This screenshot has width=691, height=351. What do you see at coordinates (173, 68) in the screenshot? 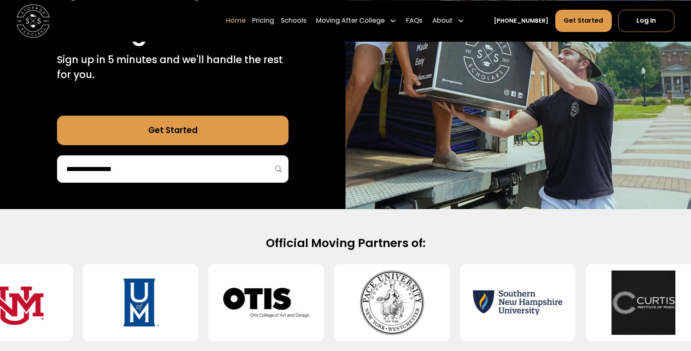
I see `p: Sign up in 5 minutes and we'll handle the rest for you.` at bounding box center [173, 68].